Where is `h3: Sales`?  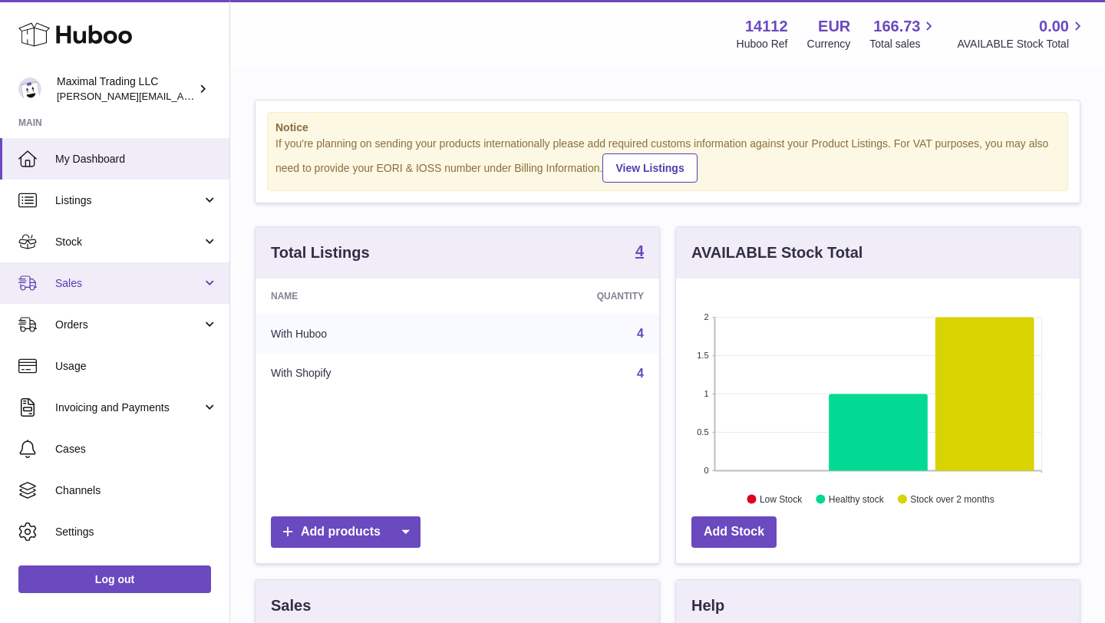
h3: Sales is located at coordinates (291, 606).